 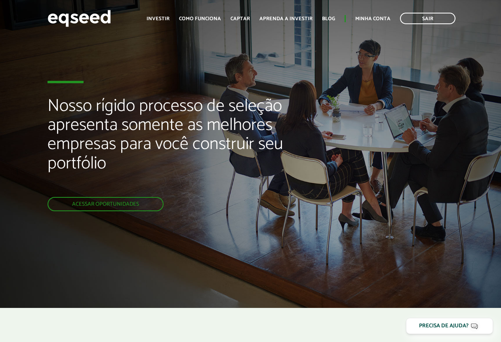 What do you see at coordinates (158, 19) in the screenshot?
I see `a: Investir` at bounding box center [158, 19].